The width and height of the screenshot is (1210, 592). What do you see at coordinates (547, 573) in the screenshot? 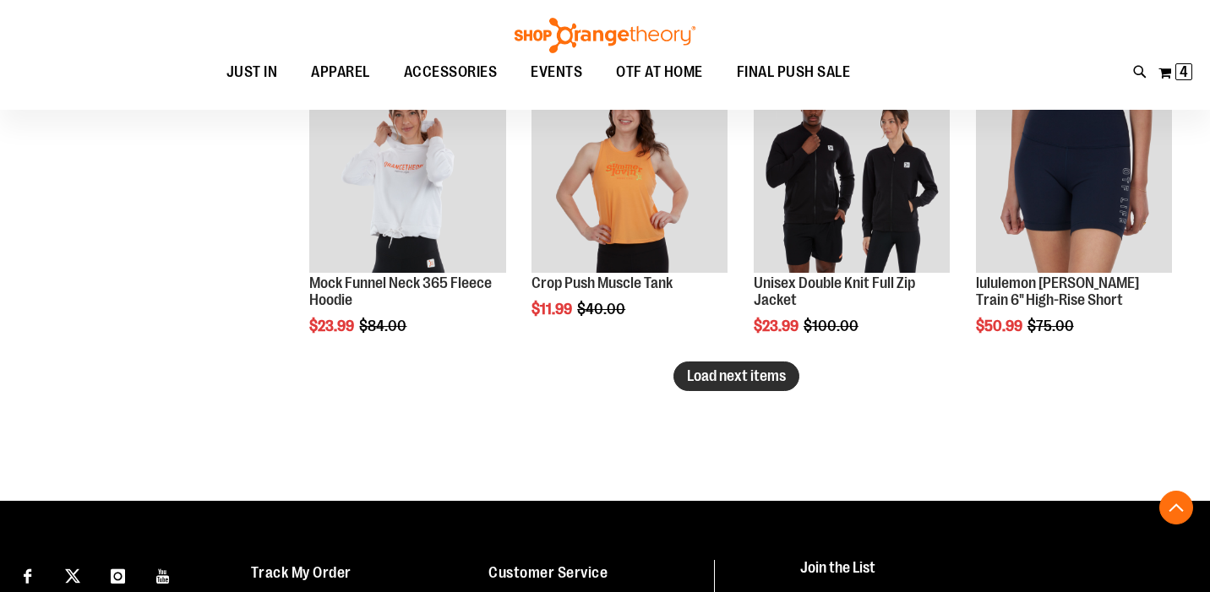
I see `a: Customer Service` at bounding box center [547, 573].